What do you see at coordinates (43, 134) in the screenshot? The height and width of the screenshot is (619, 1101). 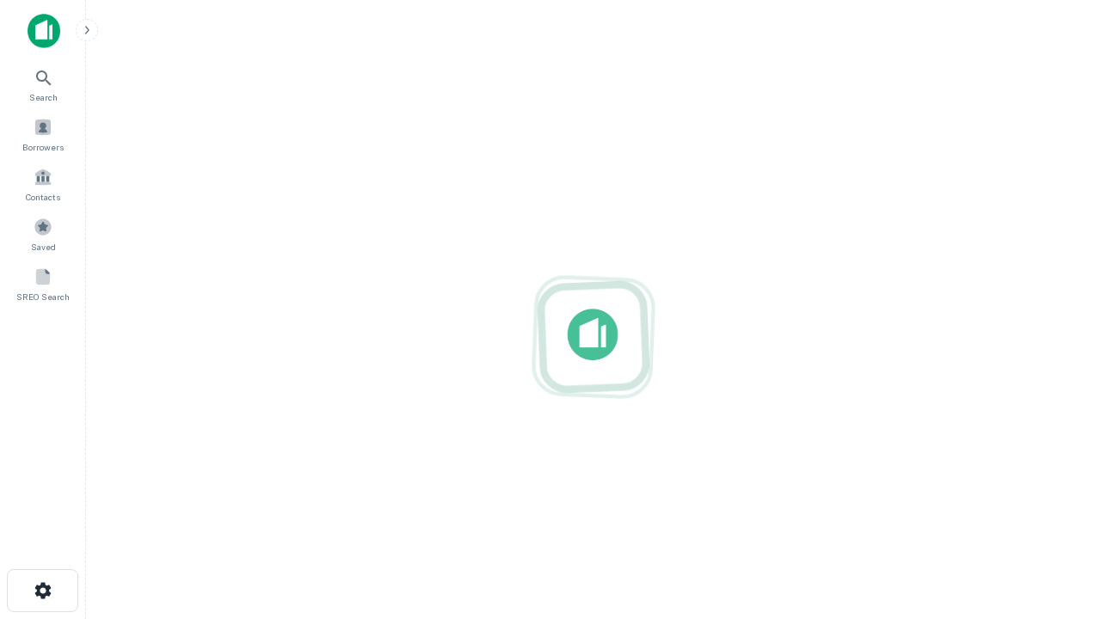 I see `div: Borrowers` at bounding box center [43, 134].